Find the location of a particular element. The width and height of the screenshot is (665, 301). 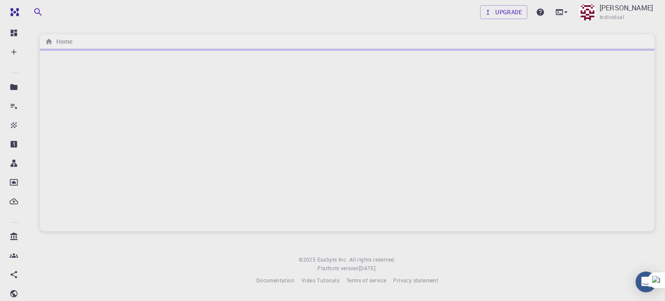

a: Exabyte Inc. is located at coordinates (332, 260).